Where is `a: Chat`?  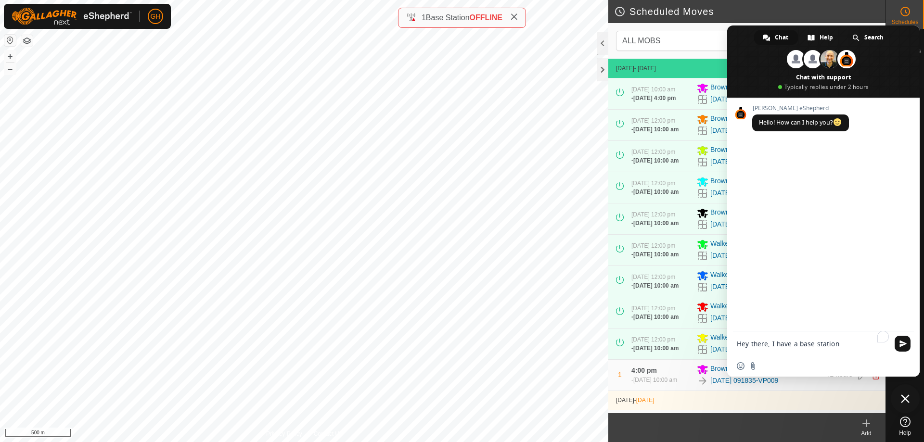
a: Chat is located at coordinates (776, 38).